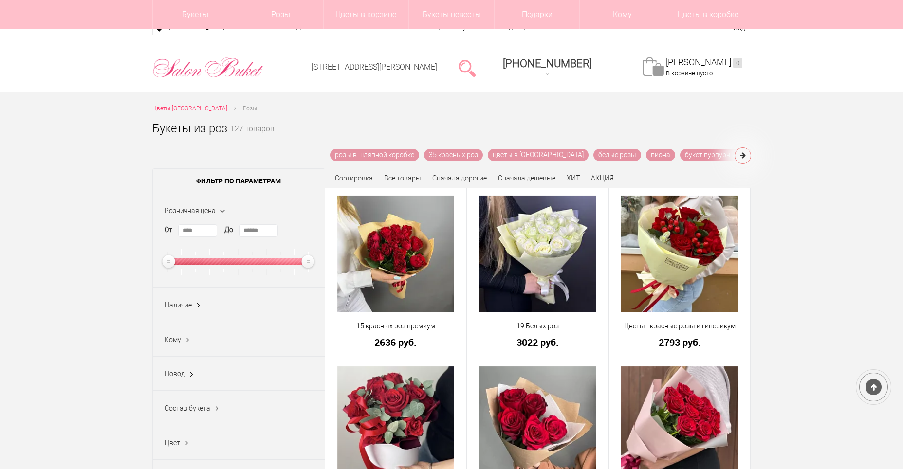  What do you see at coordinates (680, 342) in the screenshot?
I see `a: 2793 руб.` at bounding box center [680, 342].